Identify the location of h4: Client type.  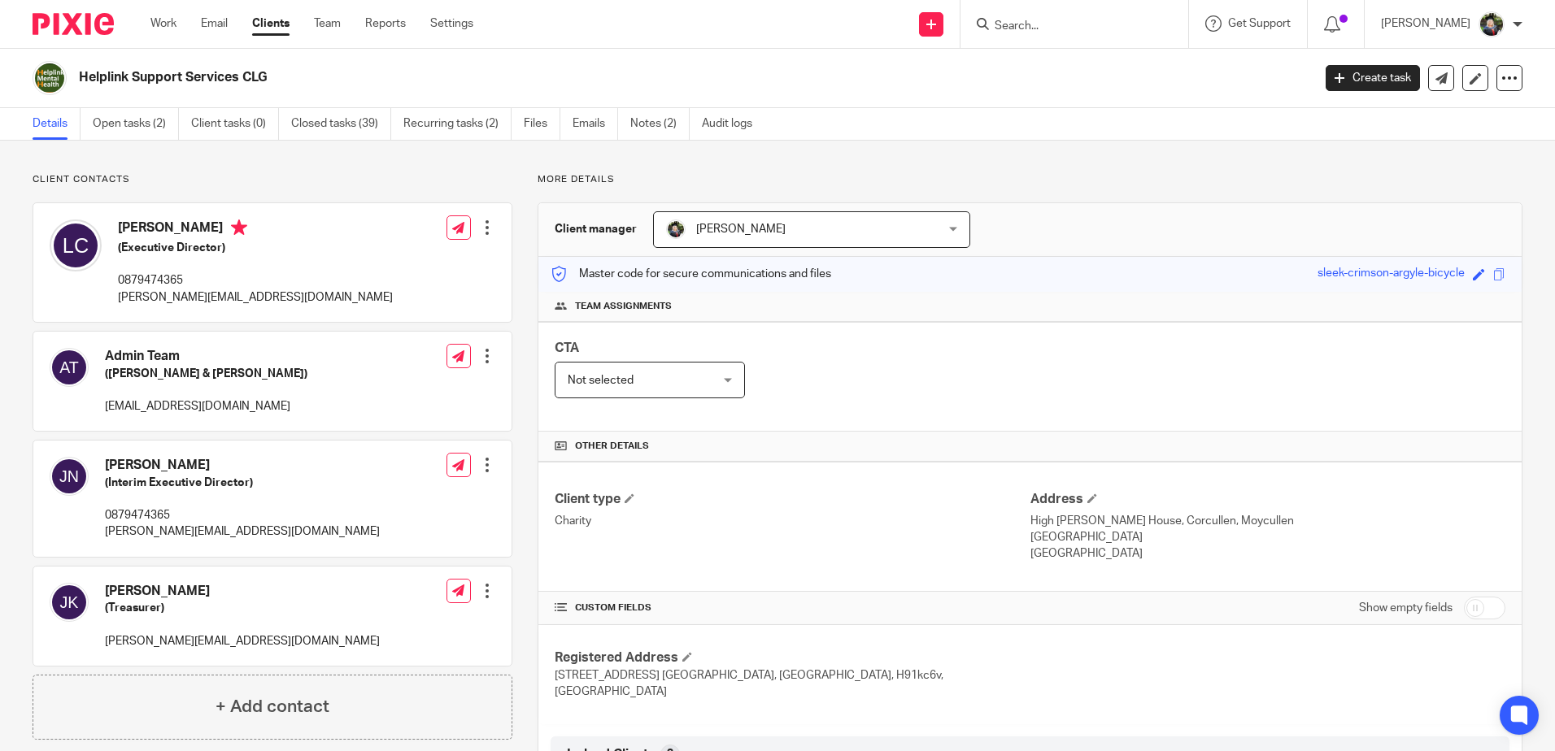
(792, 499).